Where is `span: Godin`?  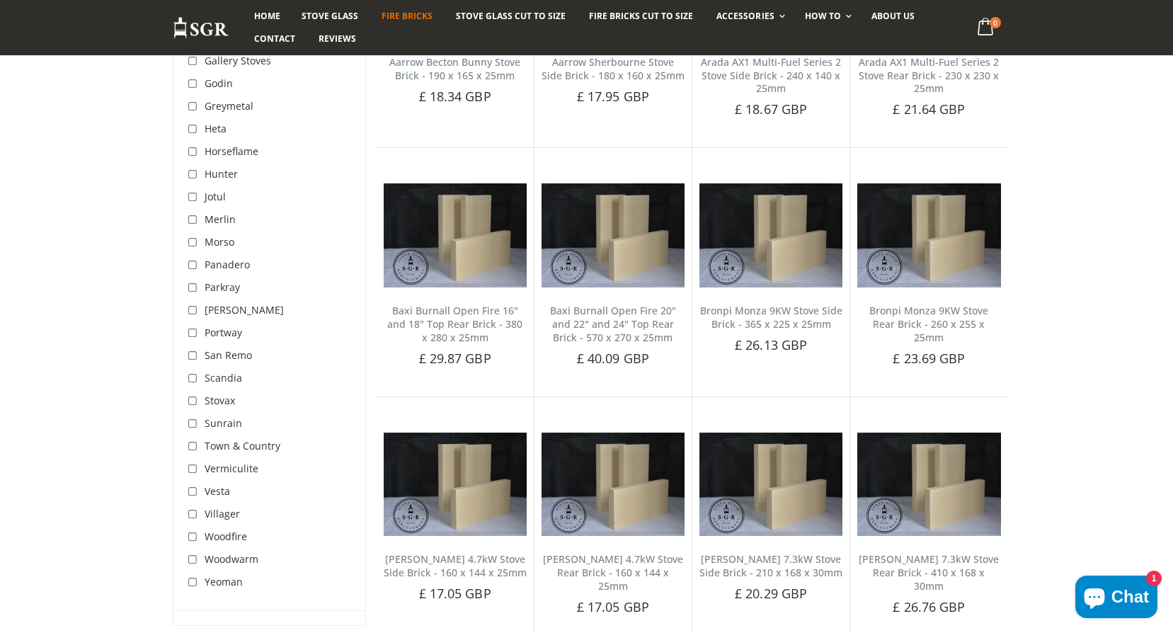 span: Godin is located at coordinates (219, 83).